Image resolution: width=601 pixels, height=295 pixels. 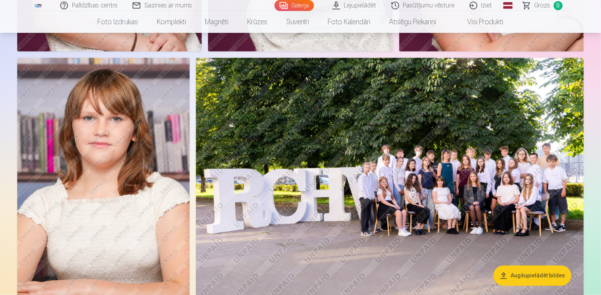 What do you see at coordinates (349, 22) in the screenshot?
I see `a: Foto kalendāri` at bounding box center [349, 22].